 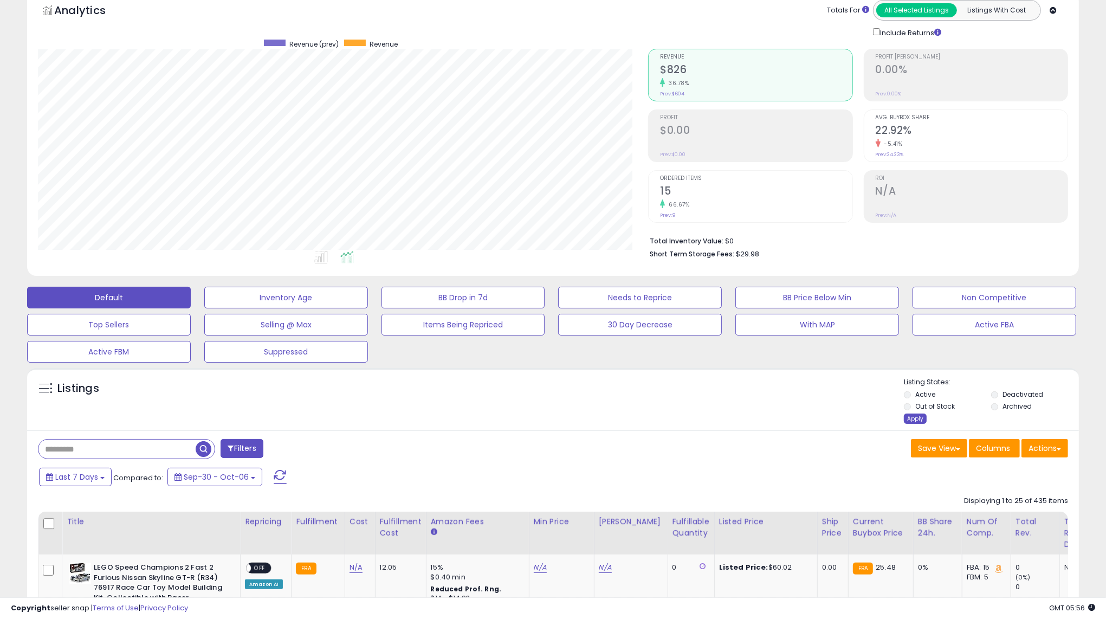 What do you see at coordinates (764, 567) in the screenshot?
I see `div: $60.02` at bounding box center [764, 567].